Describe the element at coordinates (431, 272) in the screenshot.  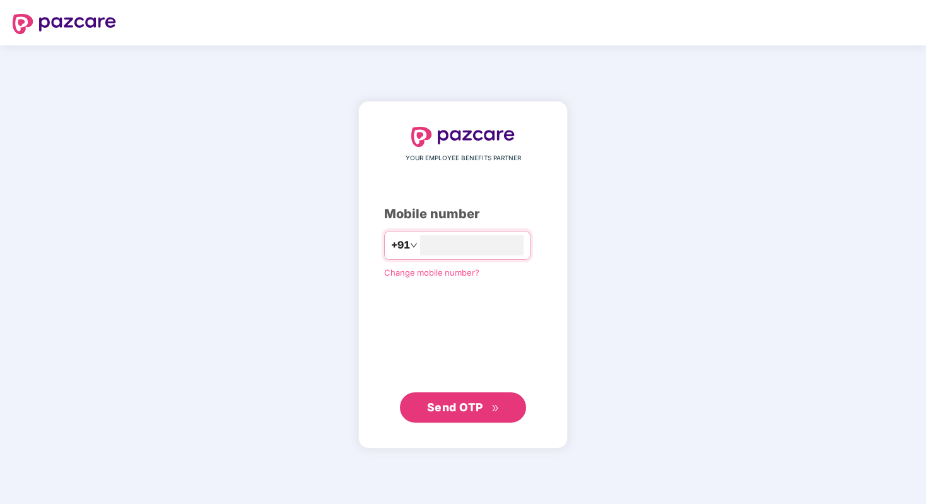
I see `span: Change mobile number?` at that location.